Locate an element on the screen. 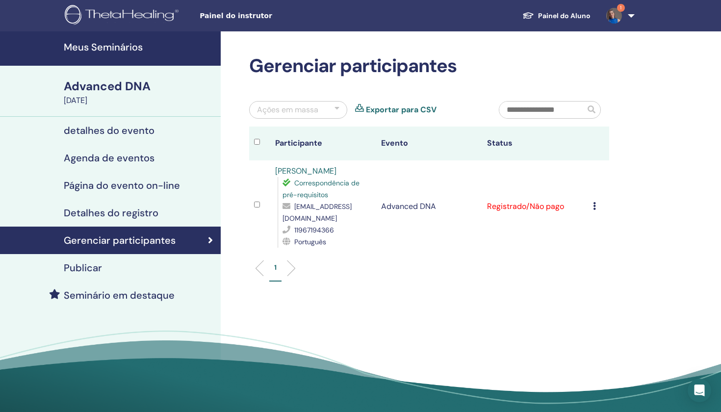  th: Participante is located at coordinates (323, 143).